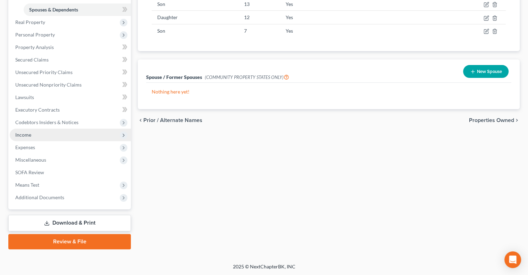  I want to click on a: Spouses & Dependents, so click(77, 10).